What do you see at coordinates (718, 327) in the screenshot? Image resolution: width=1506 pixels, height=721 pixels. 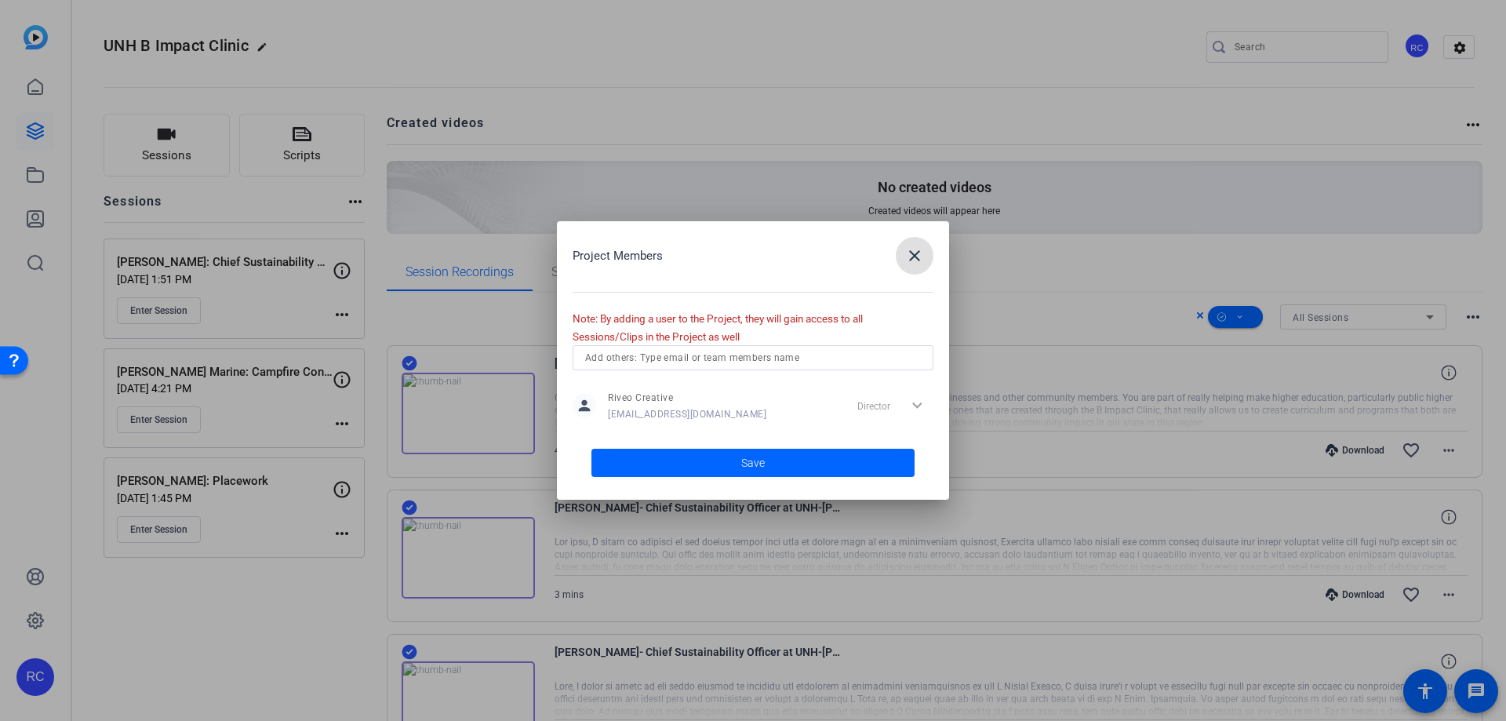 I see `span: Note: By adding a user to the Project, they will gain access to all Sessions/Clips in the Project...` at bounding box center [718, 327].